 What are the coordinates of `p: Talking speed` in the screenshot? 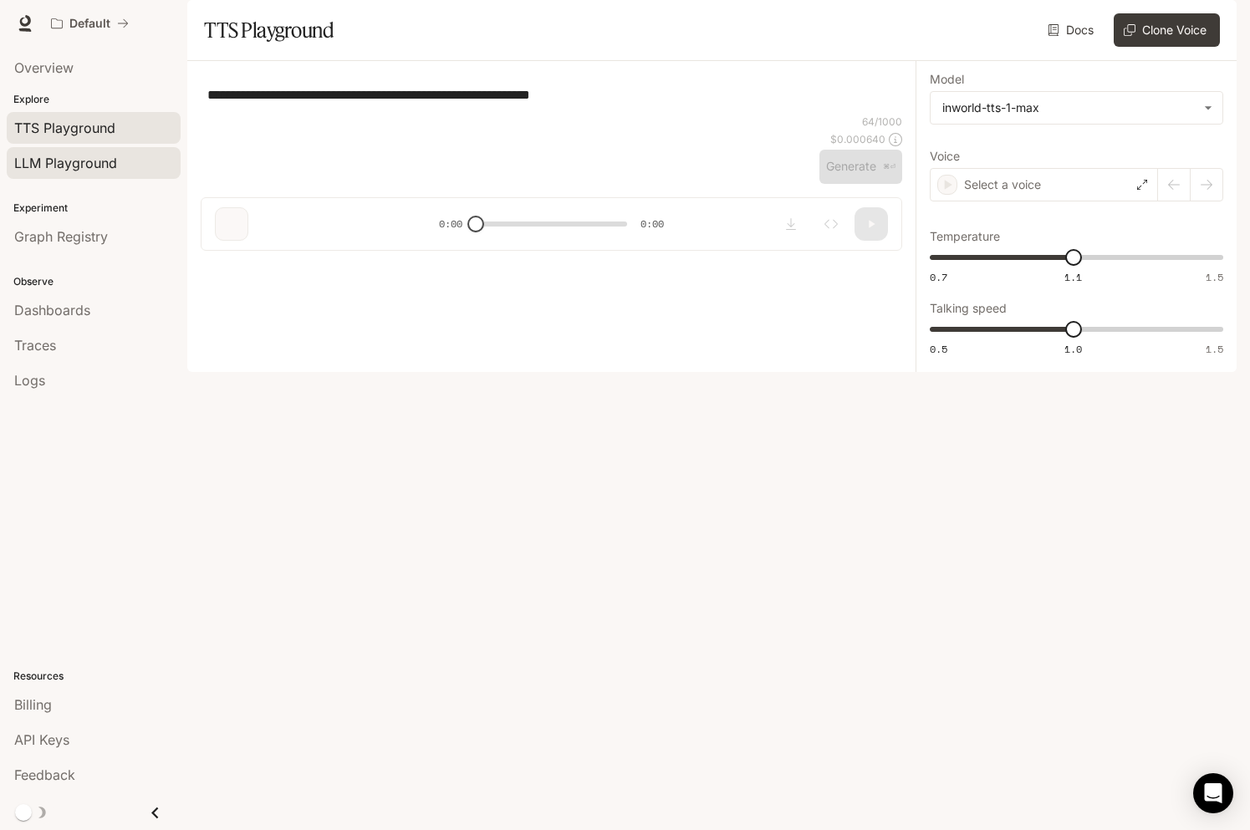 It's located at (968, 309).